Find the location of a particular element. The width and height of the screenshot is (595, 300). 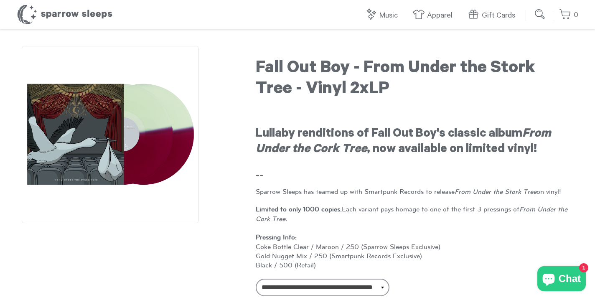

em: From Under the Cork Tree is located at coordinates (403, 142).